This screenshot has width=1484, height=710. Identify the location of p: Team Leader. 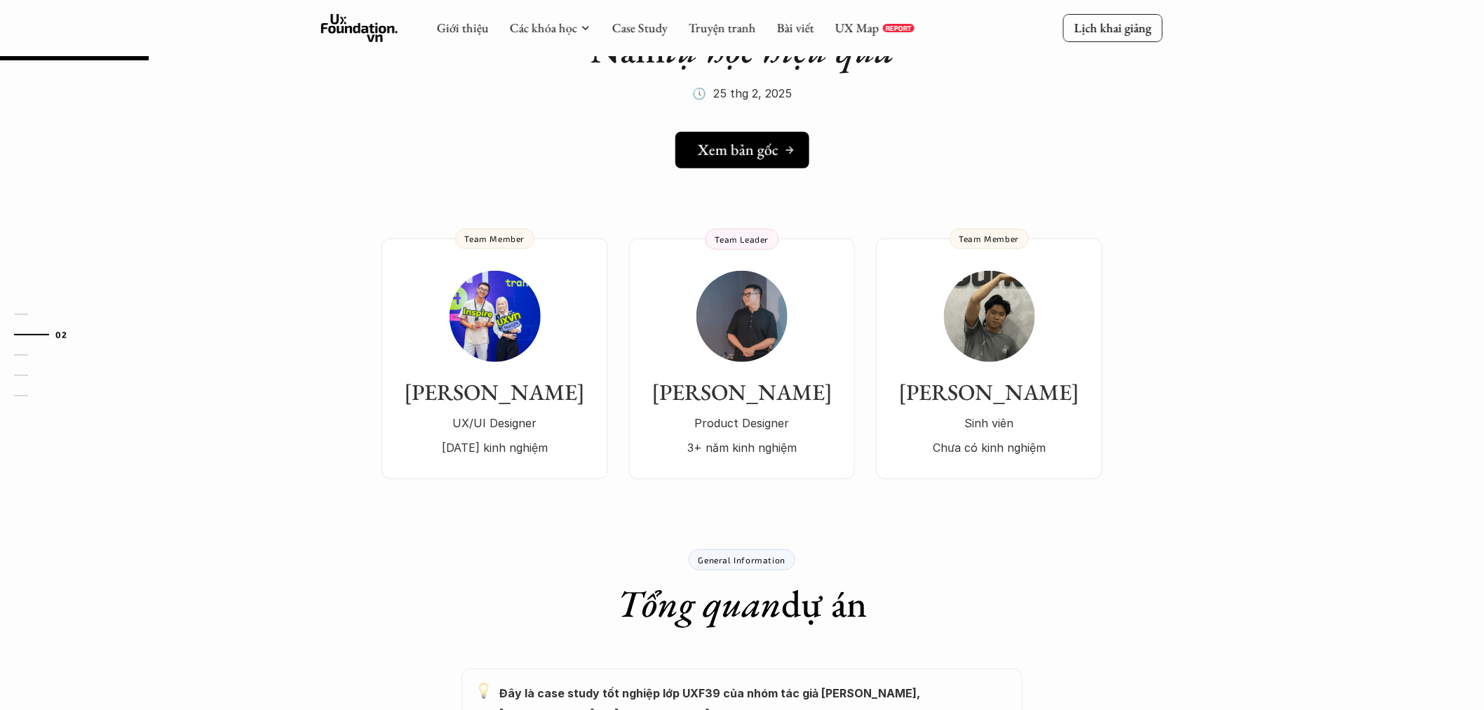
(742, 239).